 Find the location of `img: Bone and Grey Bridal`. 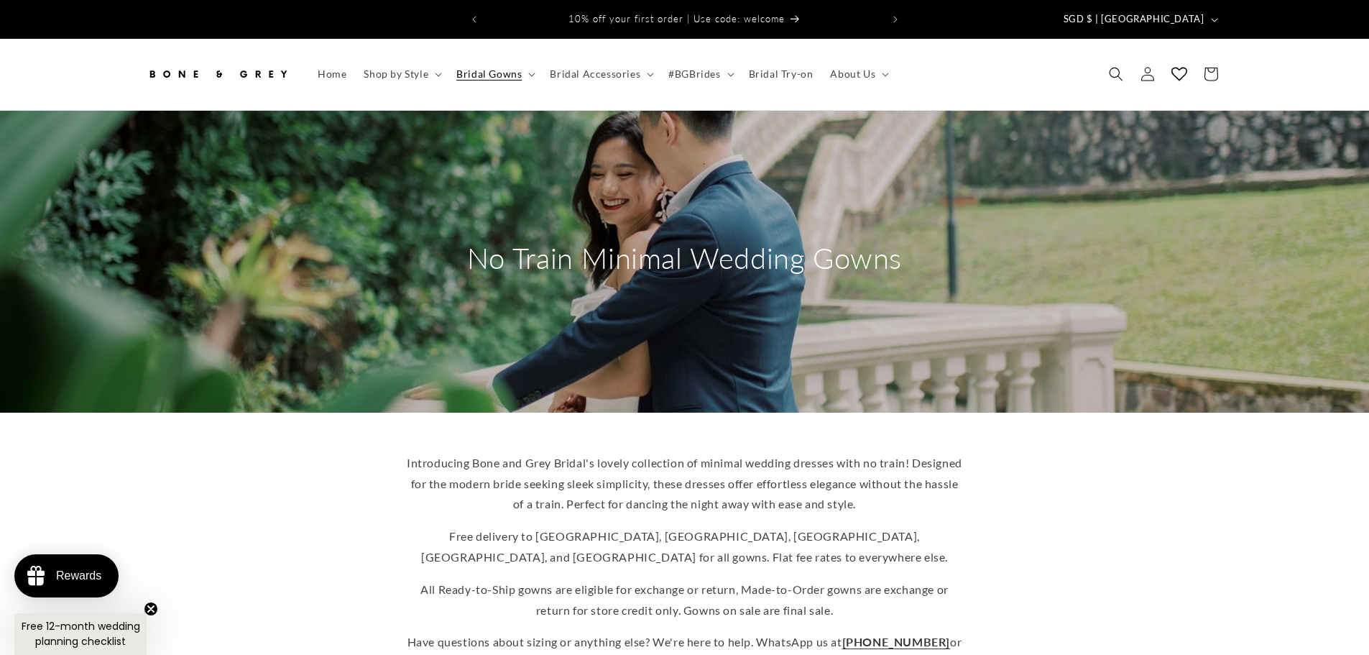

img: Bone and Grey Bridal is located at coordinates (218, 74).